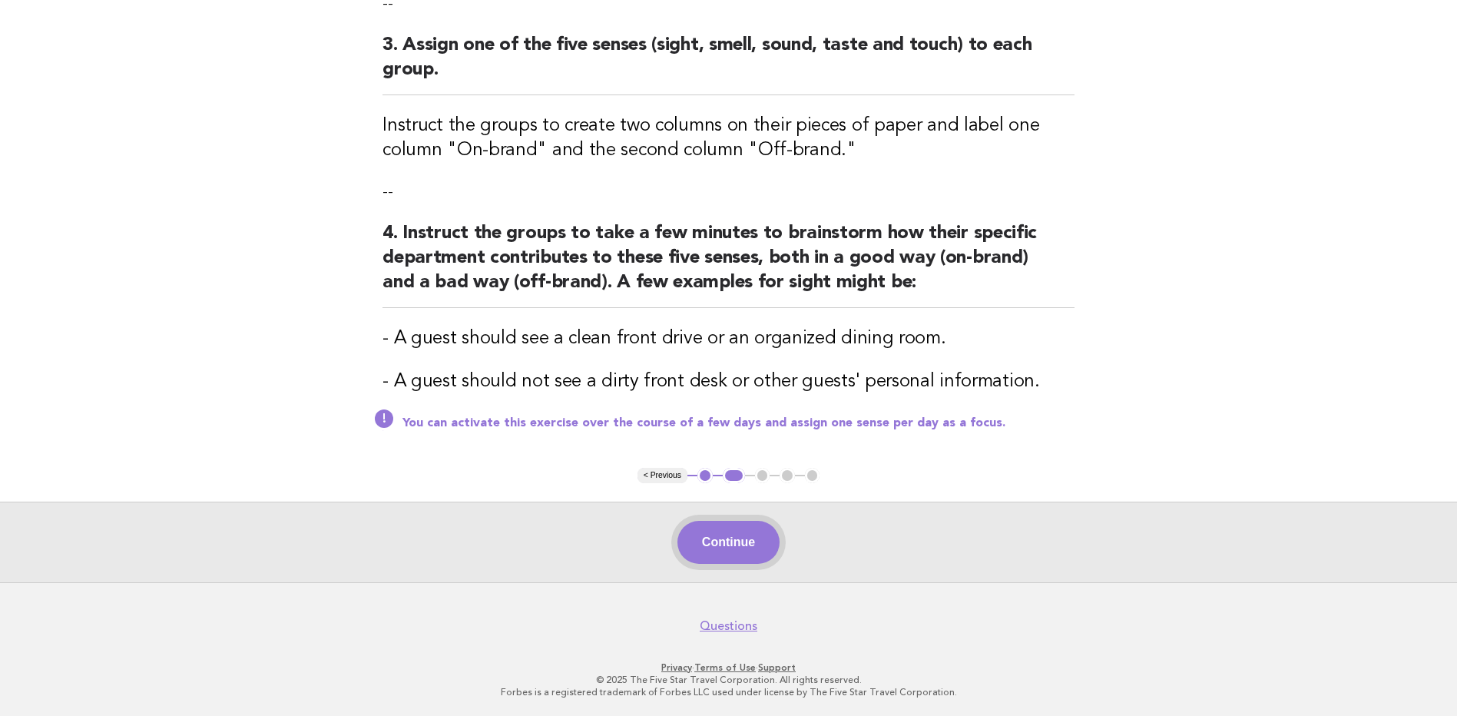  I want to click on a: Support, so click(777, 668).